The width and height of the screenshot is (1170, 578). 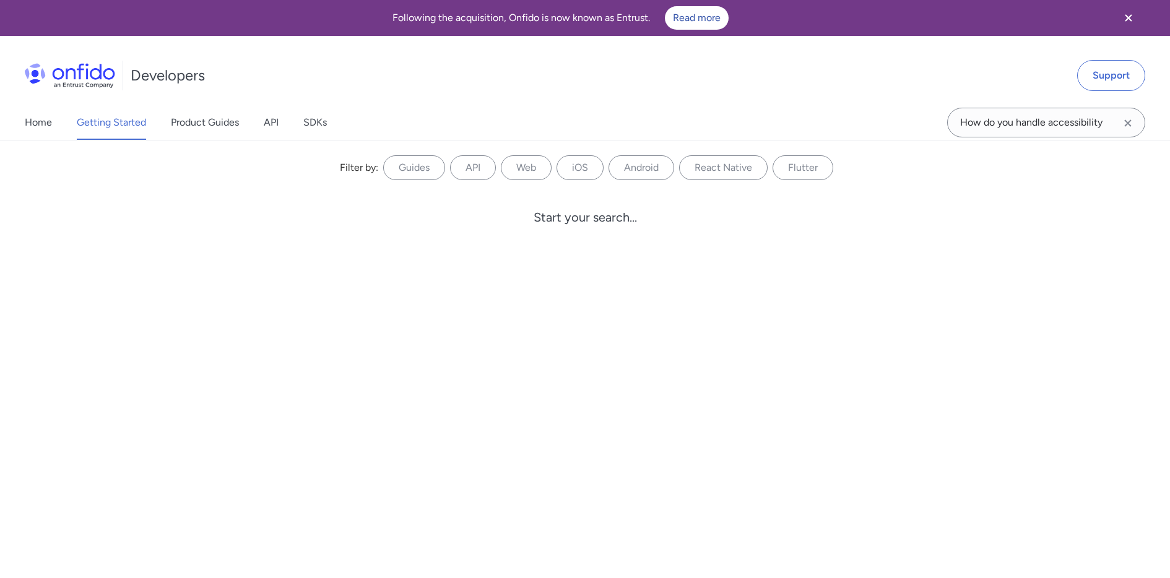 I want to click on a: Home, so click(x=38, y=123).